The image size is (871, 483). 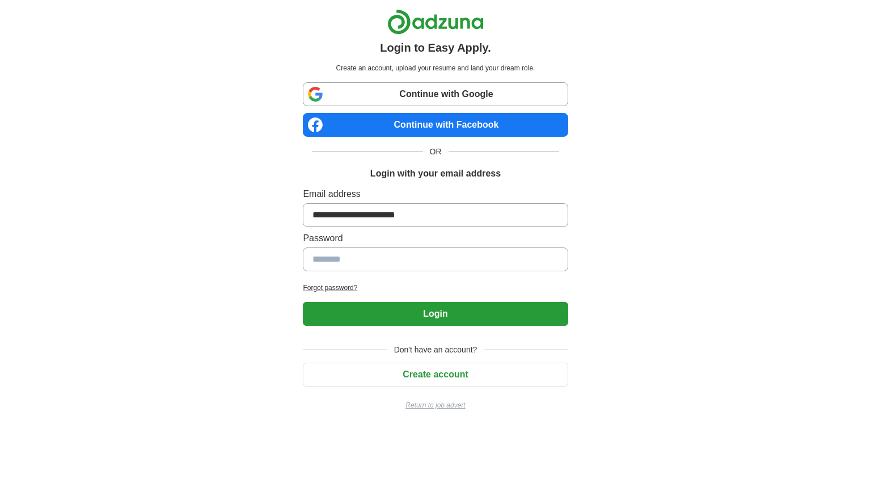 I want to click on p: Return to job advert, so click(x=435, y=405).